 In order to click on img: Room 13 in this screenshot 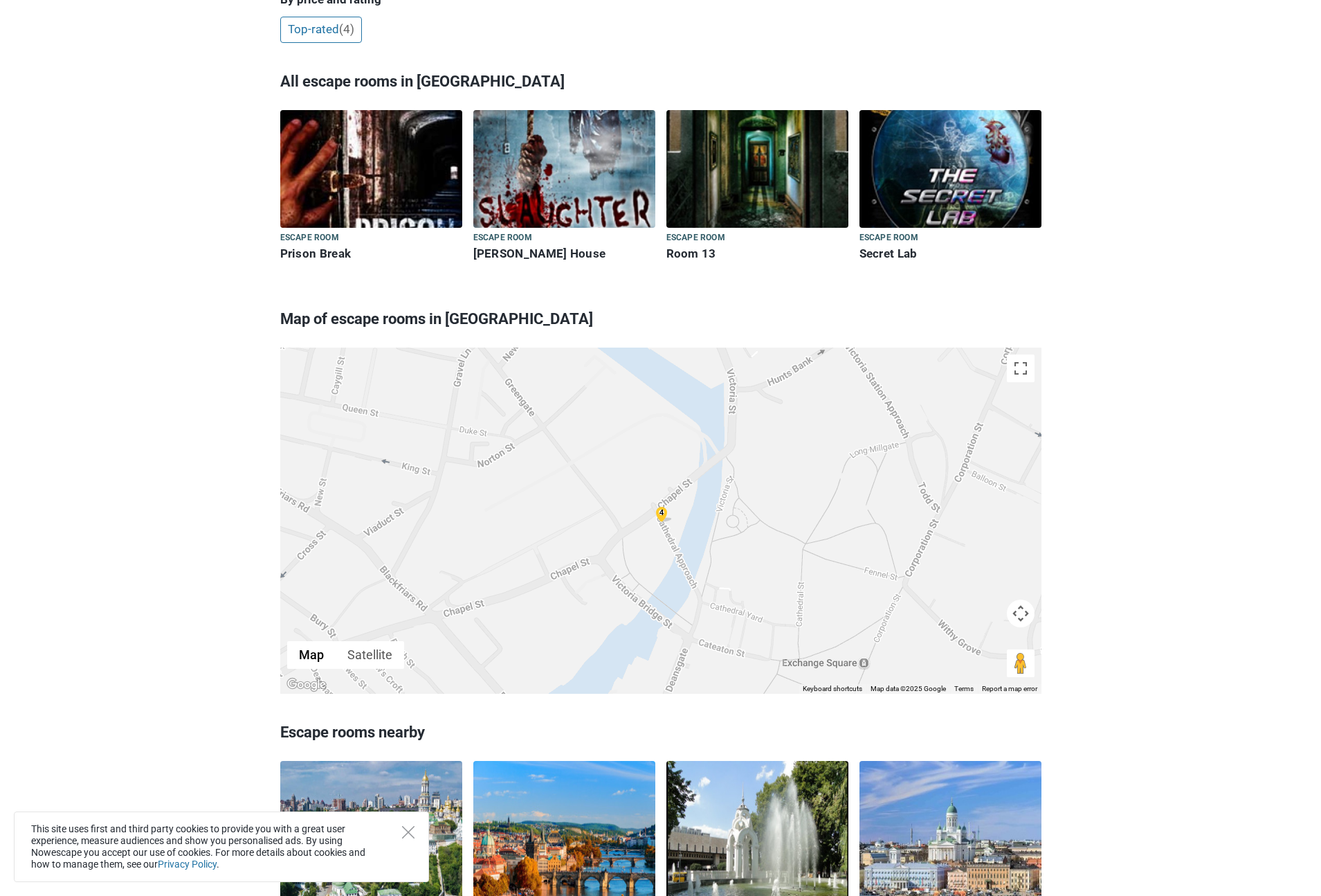, I will do `click(757, 169)`.